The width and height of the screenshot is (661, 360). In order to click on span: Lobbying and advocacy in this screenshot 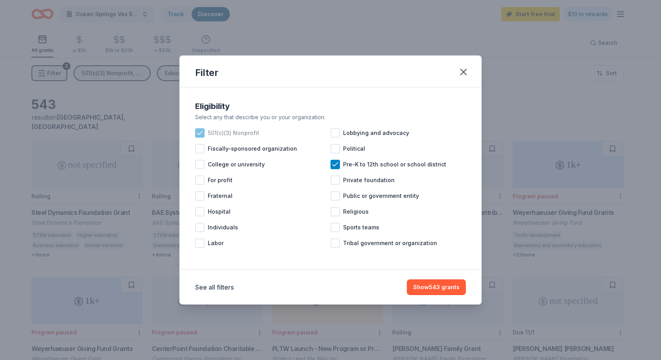, I will do `click(376, 133)`.